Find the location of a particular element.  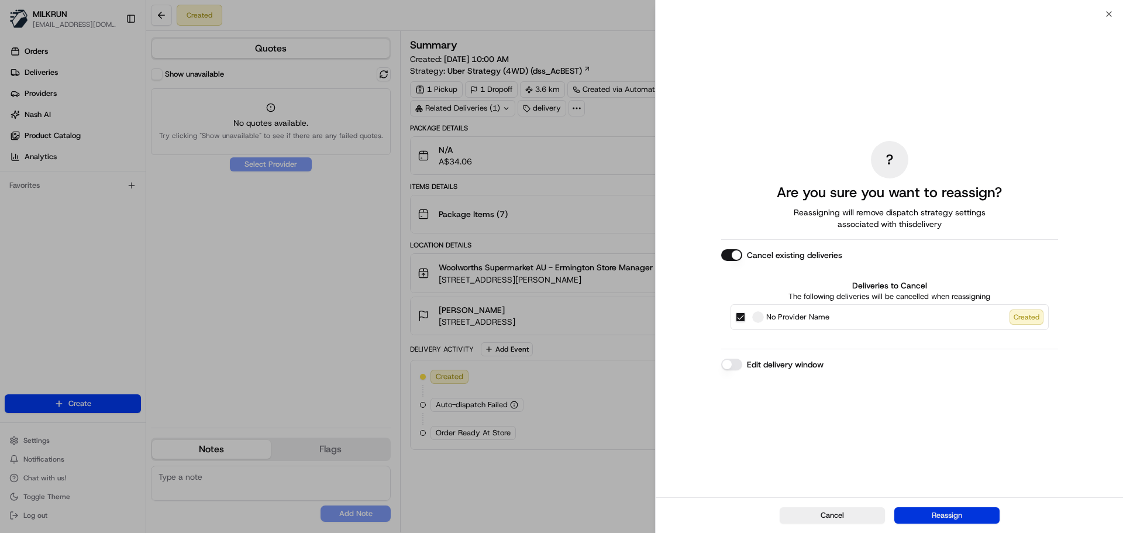

label: Cancel existing deliveries is located at coordinates (794, 255).